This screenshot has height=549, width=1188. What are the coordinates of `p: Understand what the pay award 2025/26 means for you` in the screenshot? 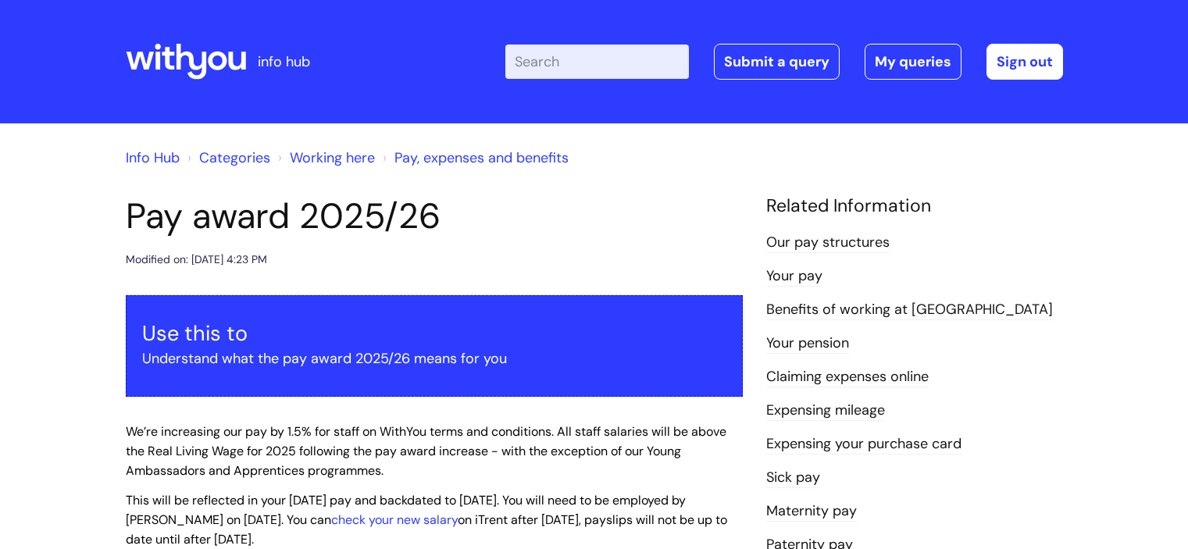 It's located at (434, 359).